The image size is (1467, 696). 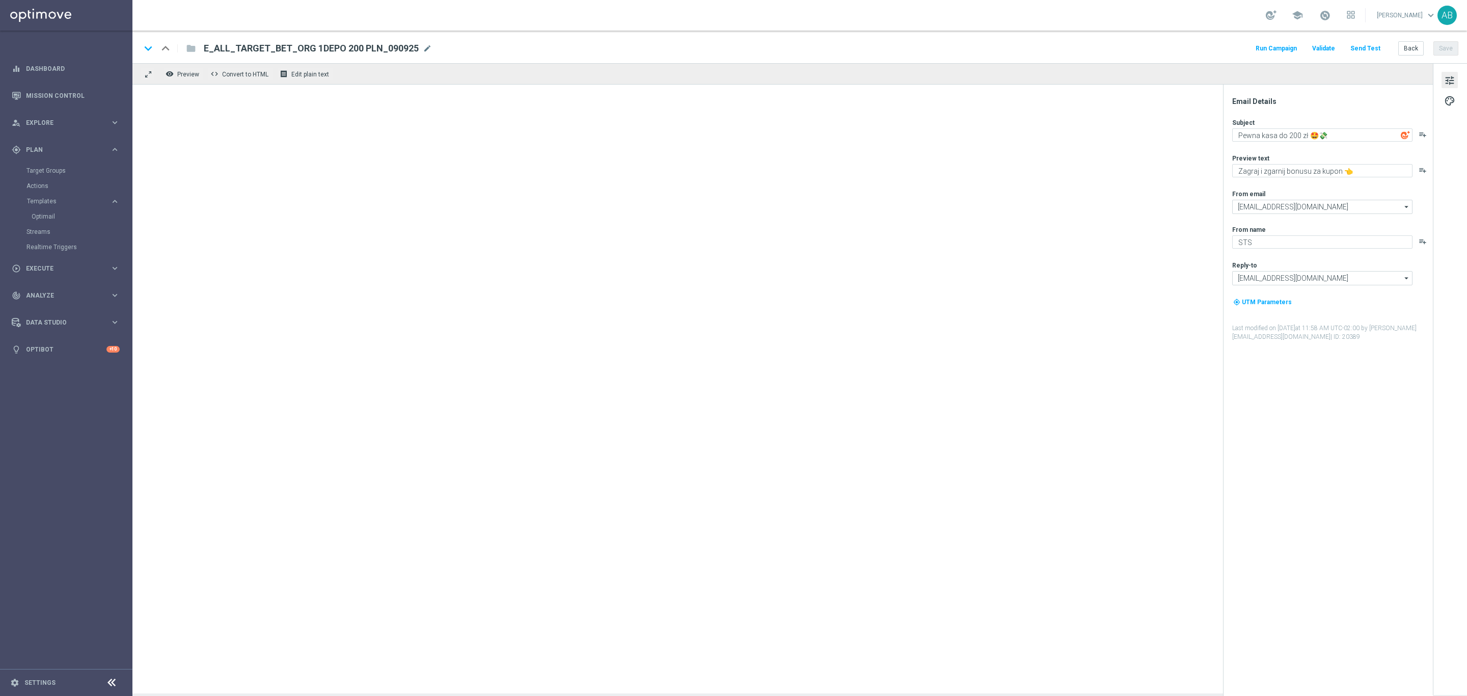 What do you see at coordinates (1345, 337) in the screenshot?
I see `span: | ID: 20389` at bounding box center [1345, 337].